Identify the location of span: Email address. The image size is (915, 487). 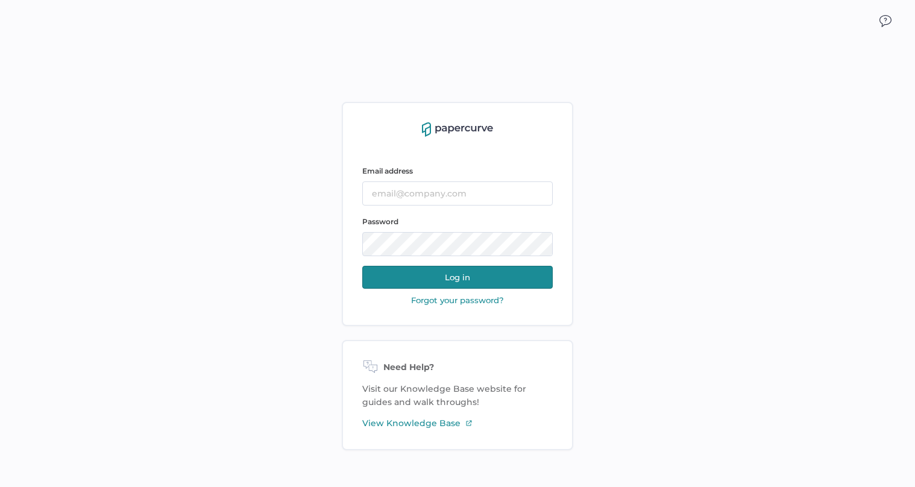
(388, 171).